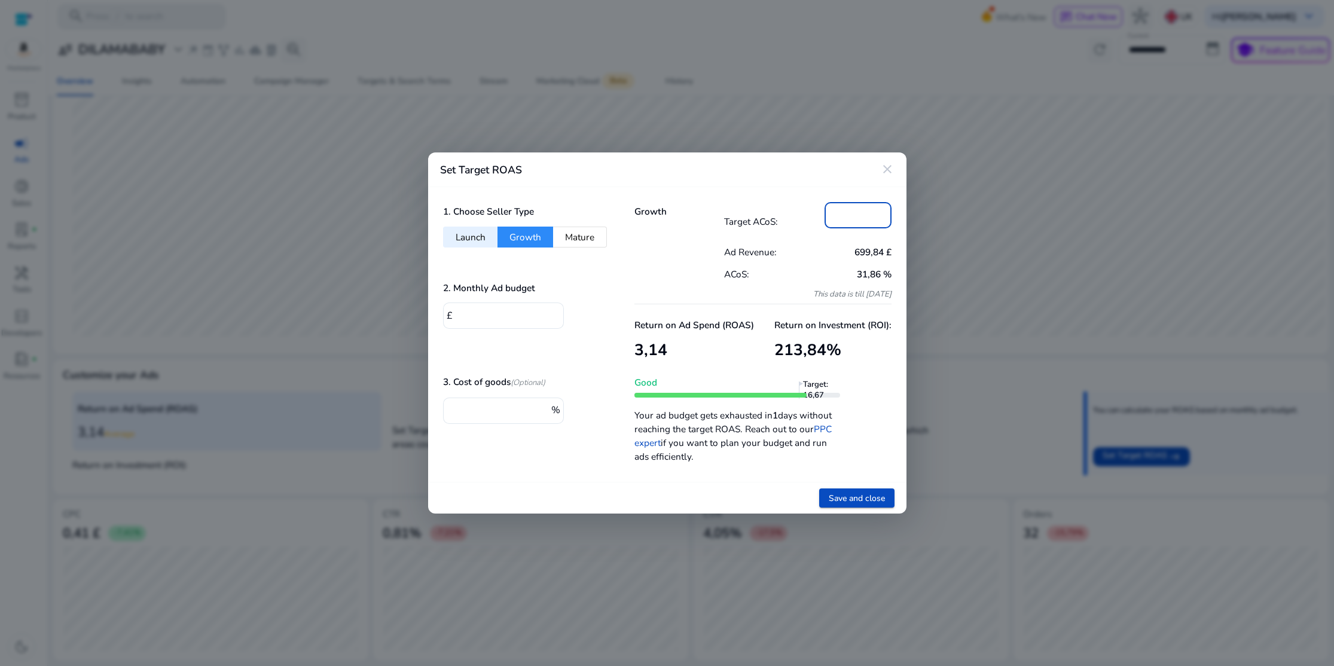 Image resolution: width=1334 pixels, height=666 pixels. I want to click on img: tab_domain_overview_orange.svg, so click(54, 74).